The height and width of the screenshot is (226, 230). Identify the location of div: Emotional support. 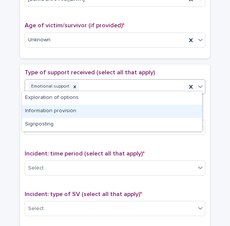
(50, 87).